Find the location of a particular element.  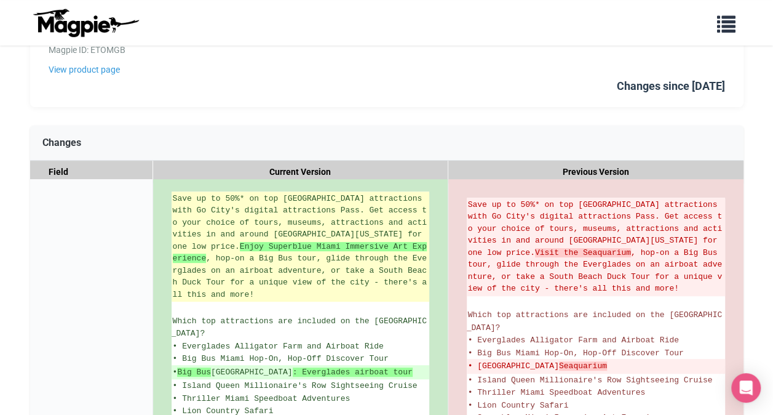

div: Open Intercom Messenger is located at coordinates (746, 388).